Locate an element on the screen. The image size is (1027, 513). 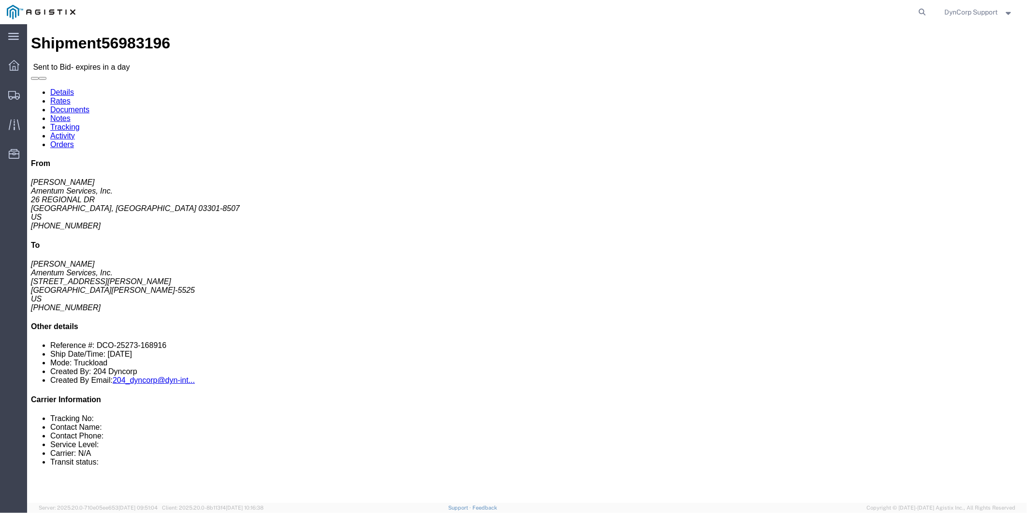
img: logo is located at coordinates (41, 12).